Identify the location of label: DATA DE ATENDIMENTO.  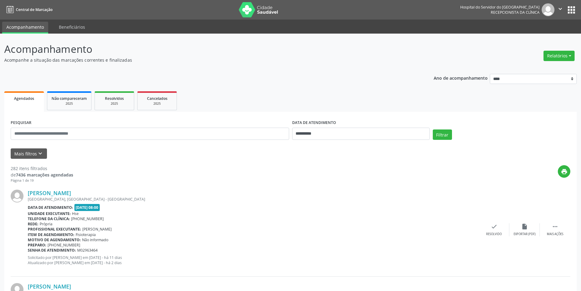
(314, 123).